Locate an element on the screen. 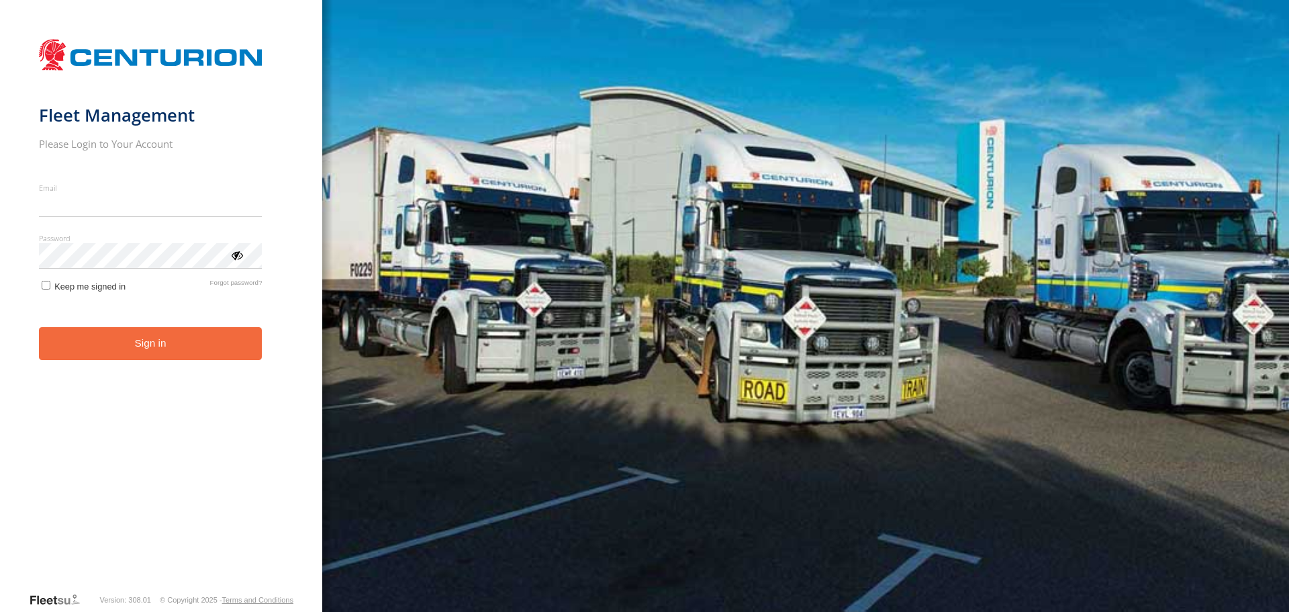 The height and width of the screenshot is (612, 1289). h2: Please Login to Your Account is located at coordinates (150, 144).